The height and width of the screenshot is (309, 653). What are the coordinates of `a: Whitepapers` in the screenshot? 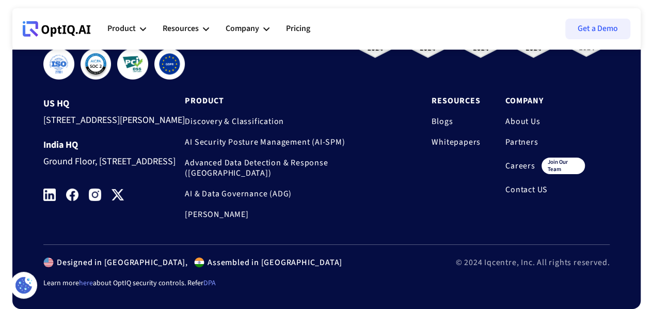 It's located at (456, 142).